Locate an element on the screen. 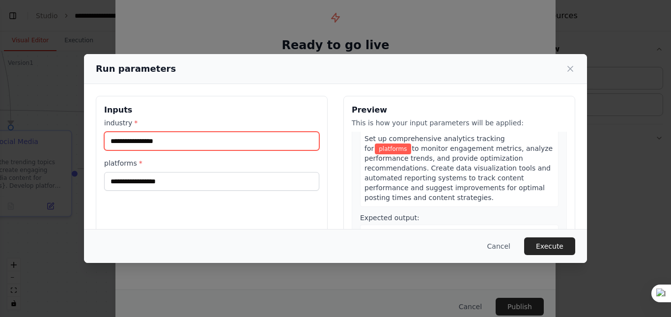  span: Expected output: is located at coordinates (389, 217).